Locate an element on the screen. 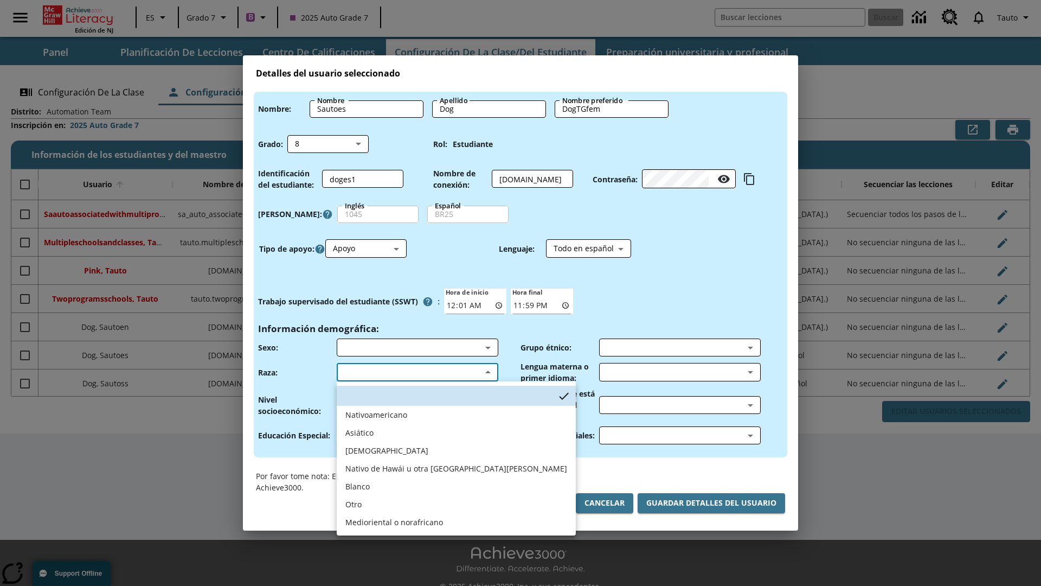  li: Afroamericano is located at coordinates (456, 450).